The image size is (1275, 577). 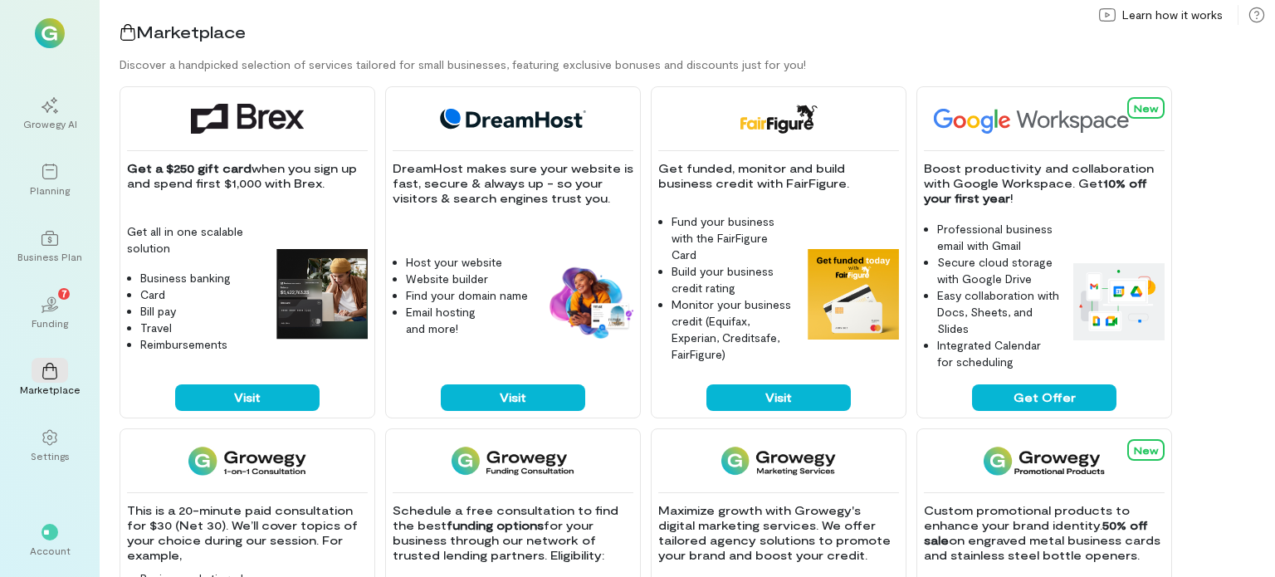 What do you see at coordinates (50, 379) in the screenshot?
I see `a: Marketplace` at bounding box center [50, 379].